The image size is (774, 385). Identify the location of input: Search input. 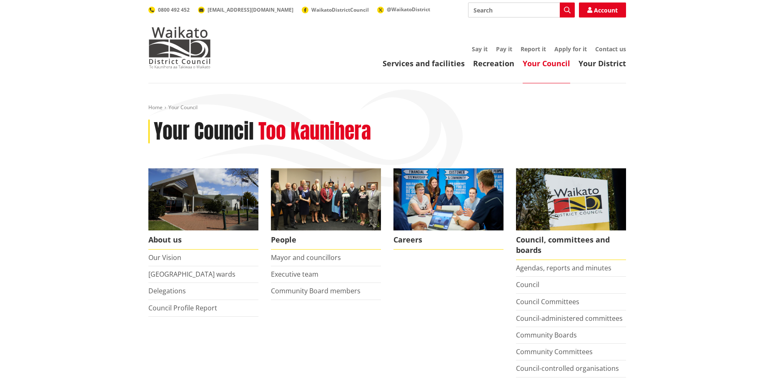
(521, 10).